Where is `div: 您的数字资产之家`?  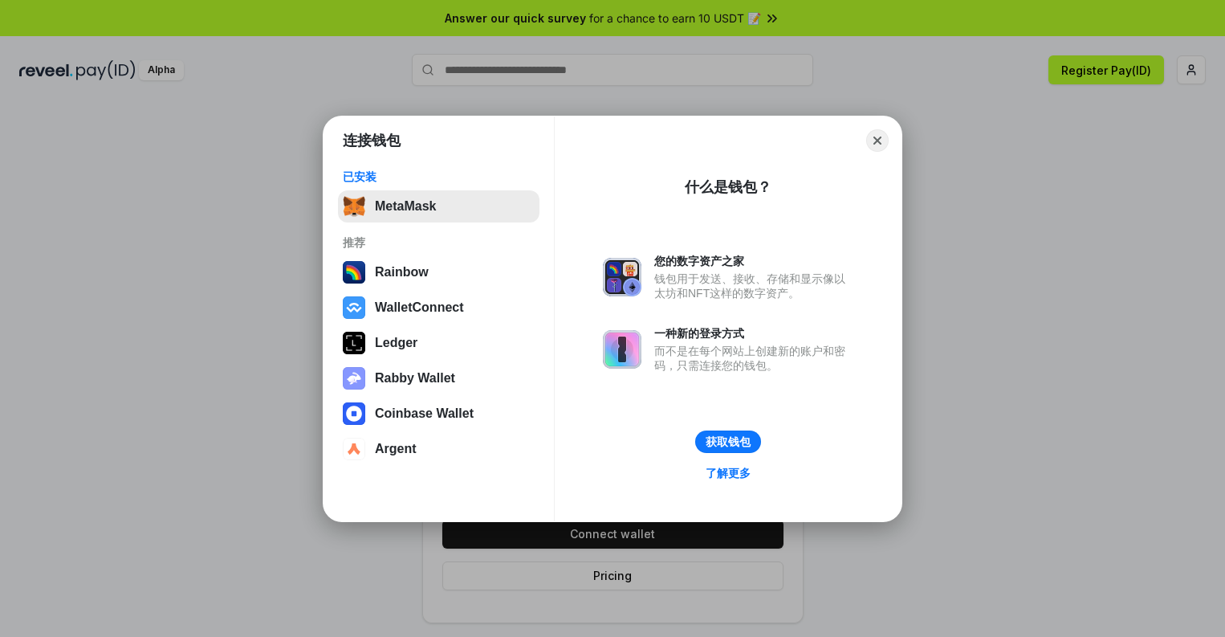 div: 您的数字资产之家 is located at coordinates (754, 261).